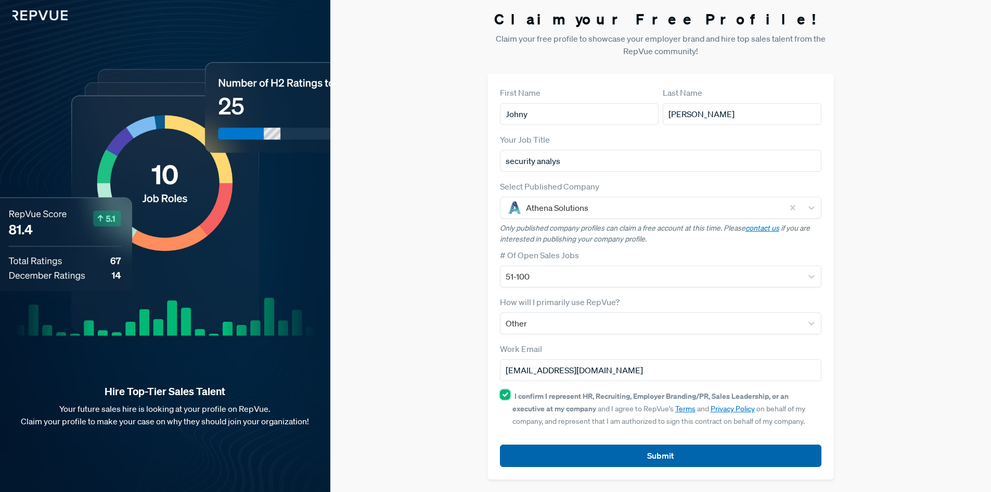 This screenshot has width=991, height=492. Describe the element at coordinates (651, 402) in the screenshot. I see `strong: I confirm I represent HR, Recruiting, Employer Branding/PR, Sales Leadership, or an executive at ...` at that location.